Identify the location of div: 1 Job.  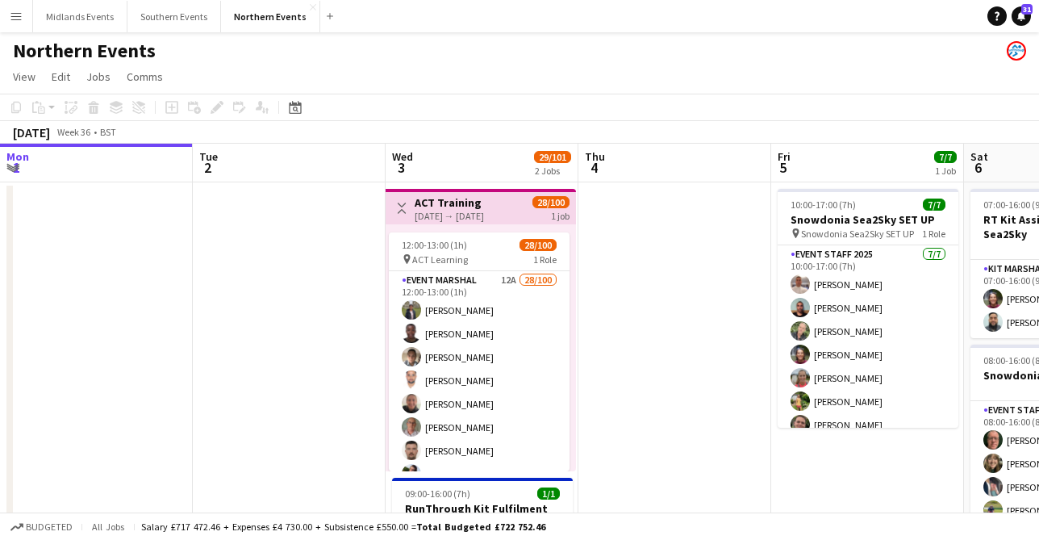
(945, 170).